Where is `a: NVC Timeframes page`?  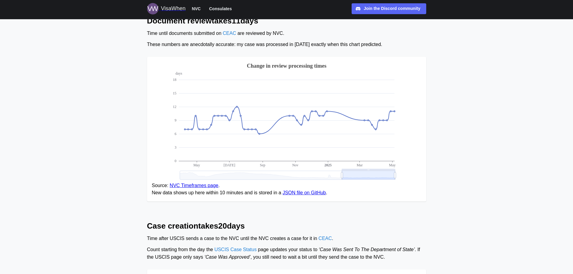
a: NVC Timeframes page is located at coordinates (194, 185).